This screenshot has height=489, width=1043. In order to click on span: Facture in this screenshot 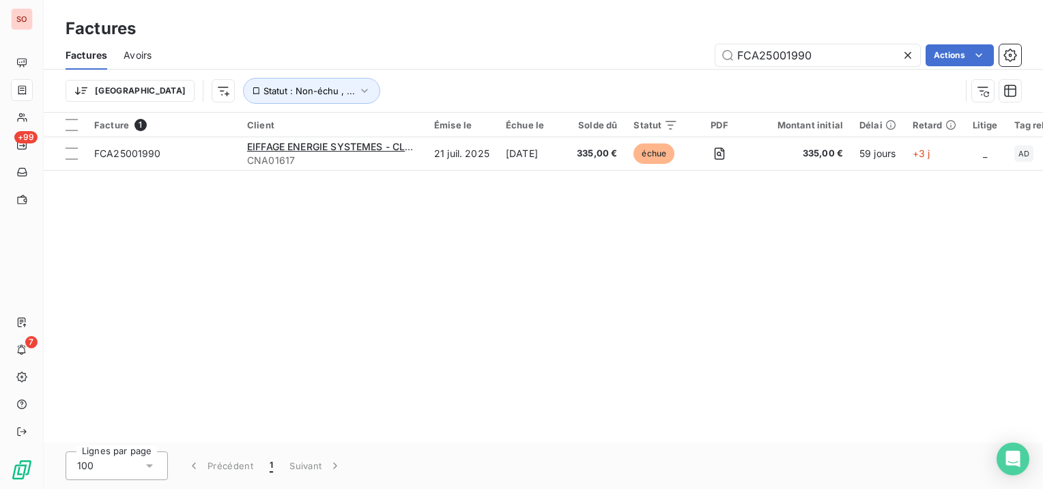, I will do `click(111, 125)`.